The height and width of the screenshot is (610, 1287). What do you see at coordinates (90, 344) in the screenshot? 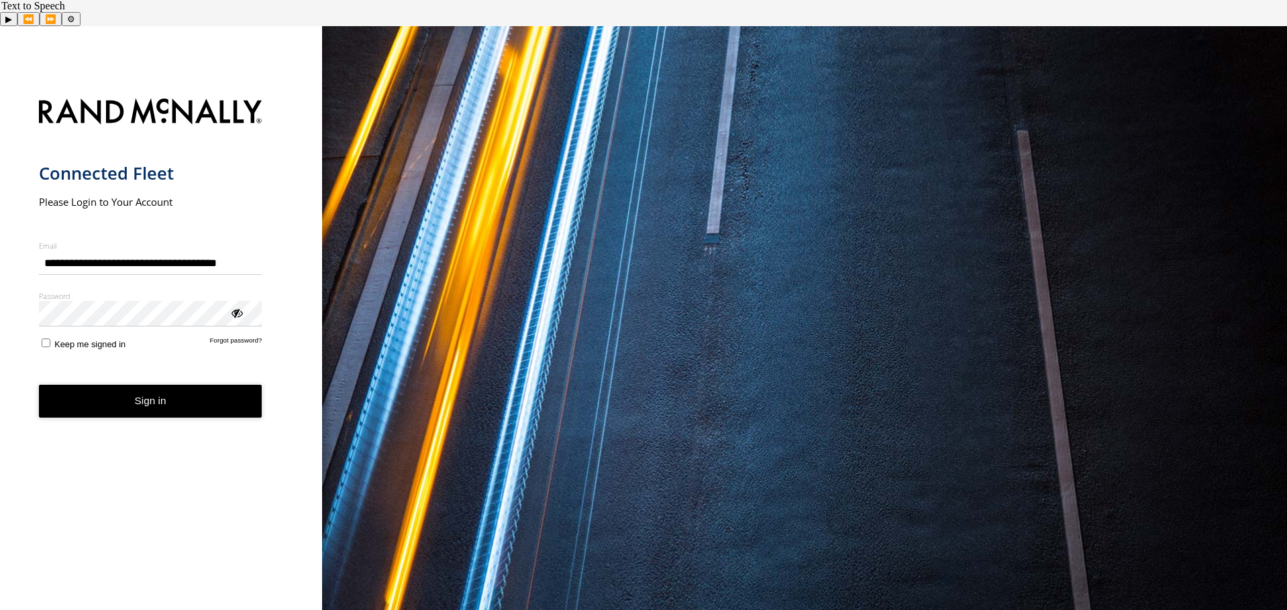
I see `span: Keep me signed in` at bounding box center [90, 344].